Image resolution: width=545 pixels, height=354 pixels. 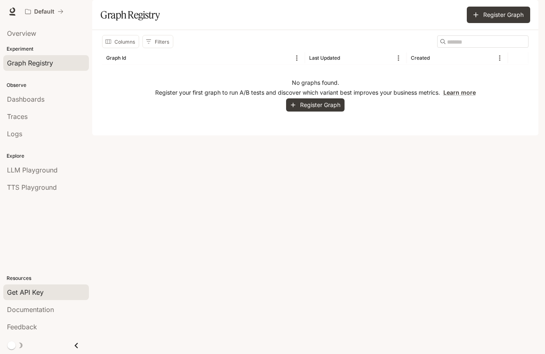 I want to click on div: Created, so click(x=420, y=58).